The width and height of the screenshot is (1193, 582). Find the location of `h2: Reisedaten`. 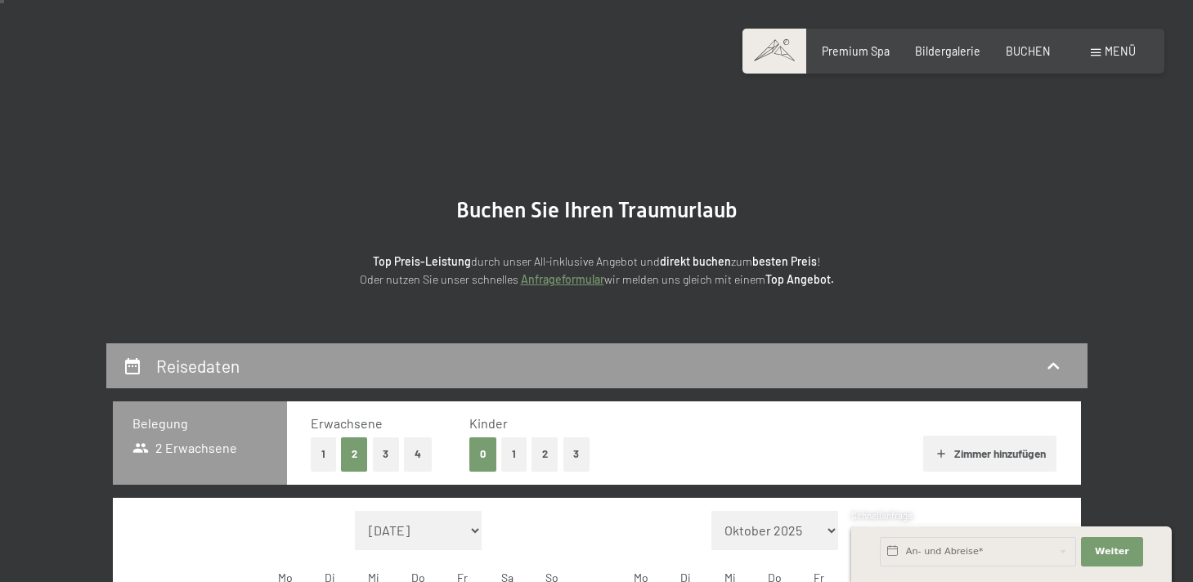

h2: Reisedaten is located at coordinates (198, 366).